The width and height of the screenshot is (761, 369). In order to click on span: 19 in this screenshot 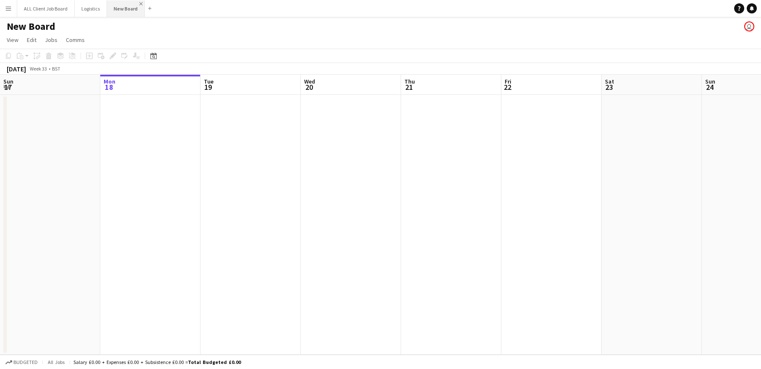, I will do `click(208, 87)`.